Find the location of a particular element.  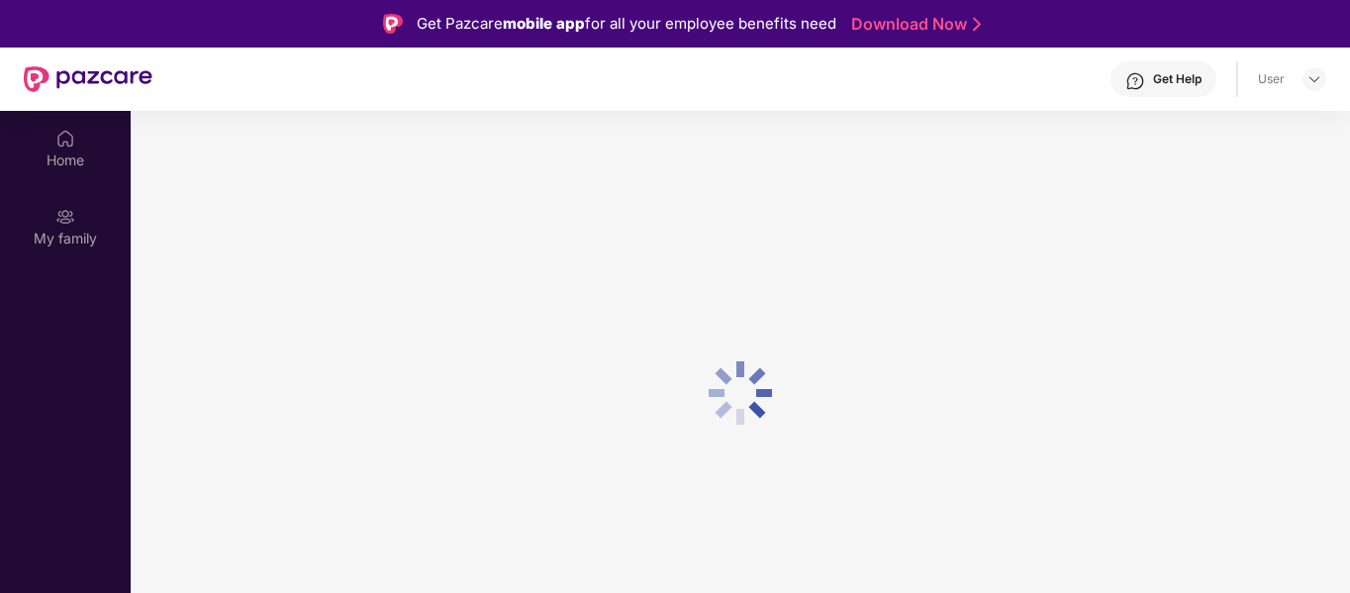

div: Get Help is located at coordinates (1177, 79).